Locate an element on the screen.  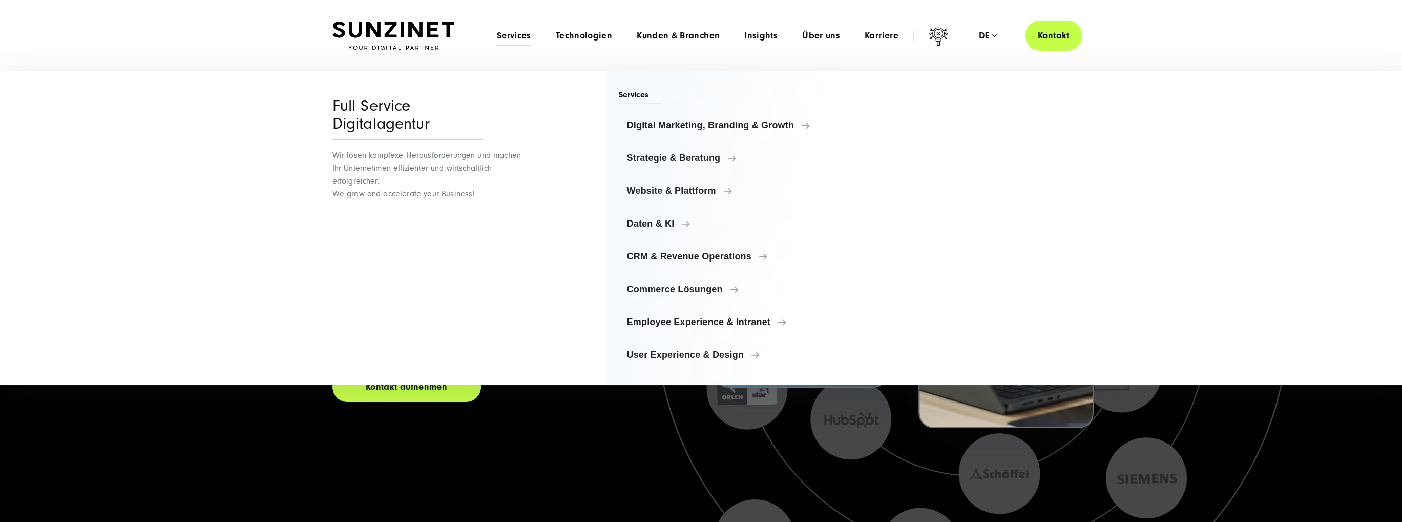
span: Employee Experience & Intranet is located at coordinates (729, 322).